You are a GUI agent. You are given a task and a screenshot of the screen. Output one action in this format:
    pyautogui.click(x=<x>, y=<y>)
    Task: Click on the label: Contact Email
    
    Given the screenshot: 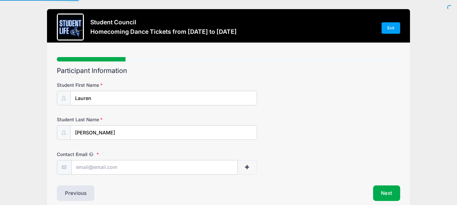 What is the action you would take?
    pyautogui.click(x=114, y=155)
    